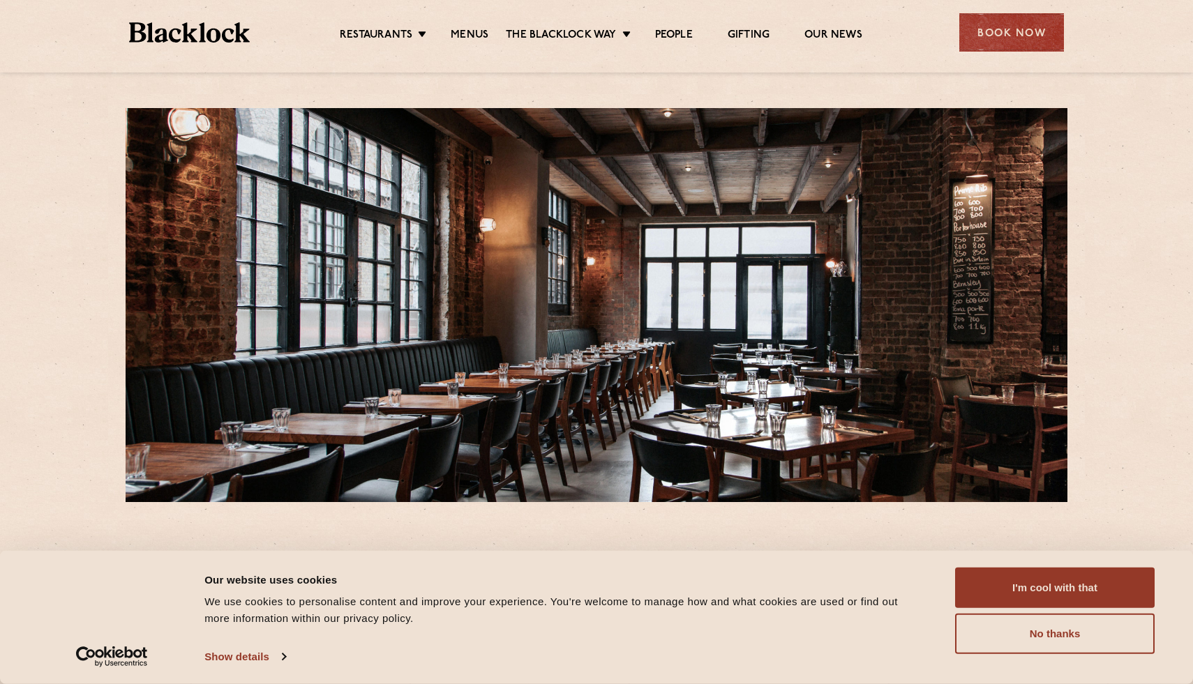 This screenshot has height=684, width=1193. I want to click on a: Usercentrics Cookiebot - opens in a new window, so click(112, 657).